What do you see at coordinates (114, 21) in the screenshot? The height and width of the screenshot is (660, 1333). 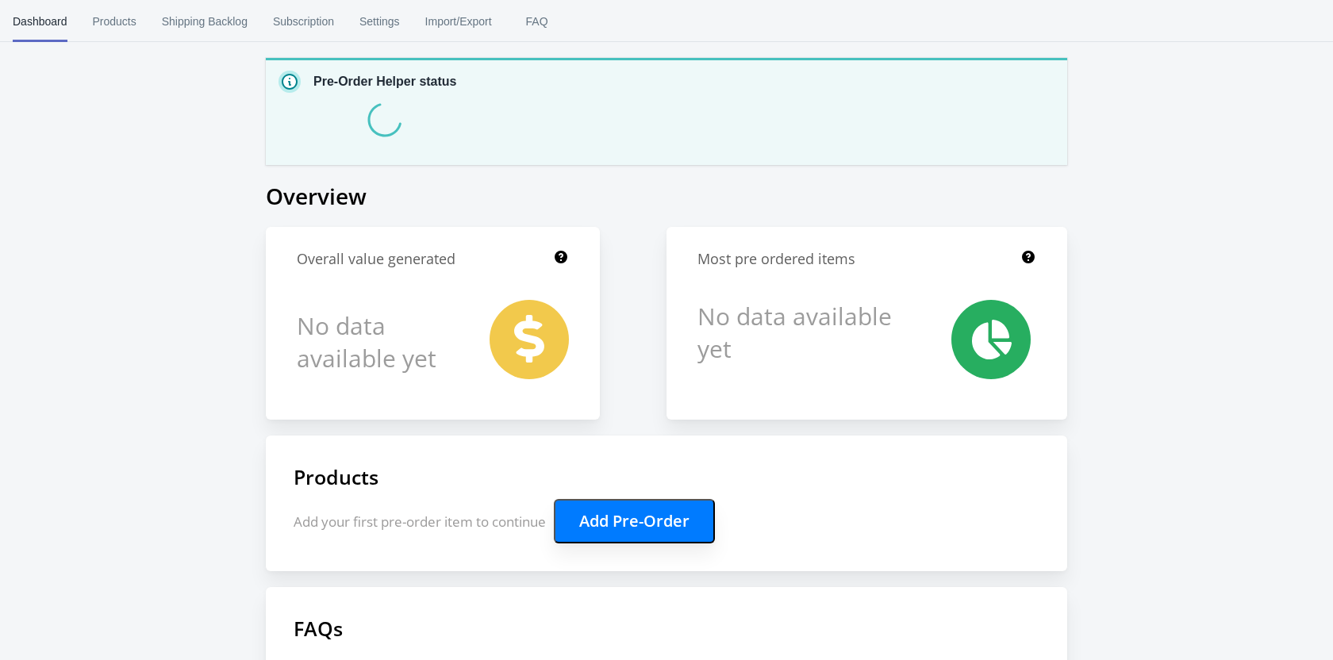 I see `span: Products` at bounding box center [114, 21].